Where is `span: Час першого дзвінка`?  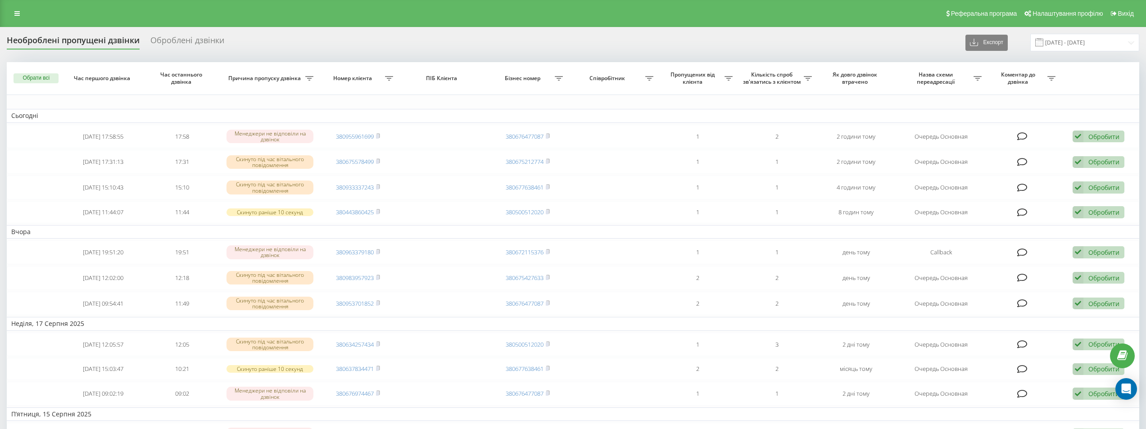
span: Час першого дзвінка is located at coordinates (103, 78).